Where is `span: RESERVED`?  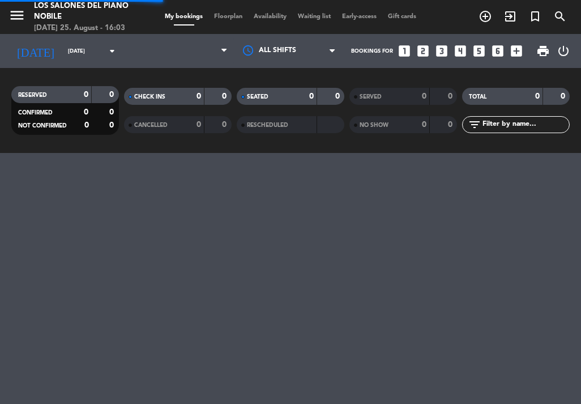 span: RESERVED is located at coordinates (32, 95).